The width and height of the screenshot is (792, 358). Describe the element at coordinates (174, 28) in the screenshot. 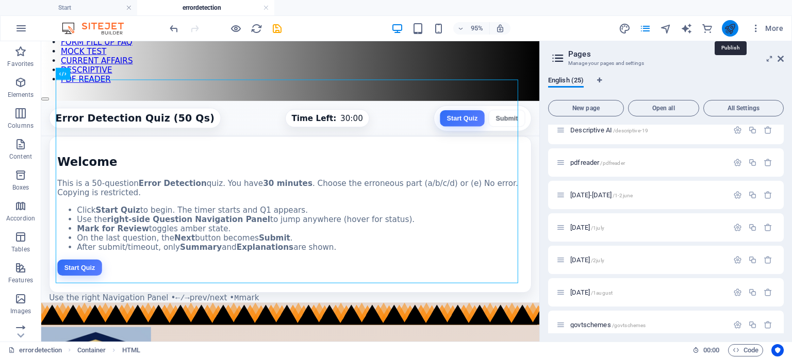

I see `i: Undo: Change HTML (Ctrl+Z)` at that location.